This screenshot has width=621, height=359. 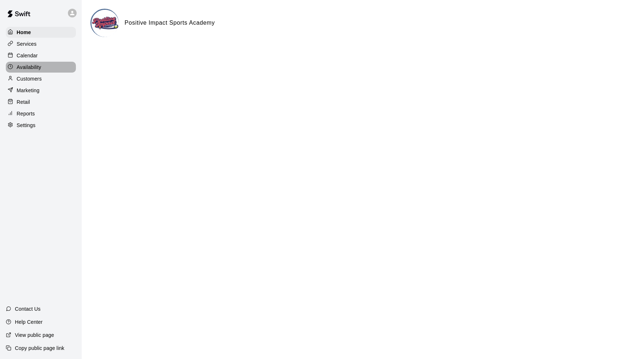 I want to click on div: Customers, so click(x=41, y=79).